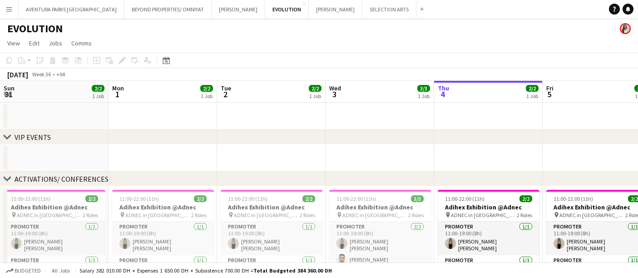 The width and height of the screenshot is (638, 278). Describe the element at coordinates (23, 271) in the screenshot. I see `button: Budgeted` at that location.